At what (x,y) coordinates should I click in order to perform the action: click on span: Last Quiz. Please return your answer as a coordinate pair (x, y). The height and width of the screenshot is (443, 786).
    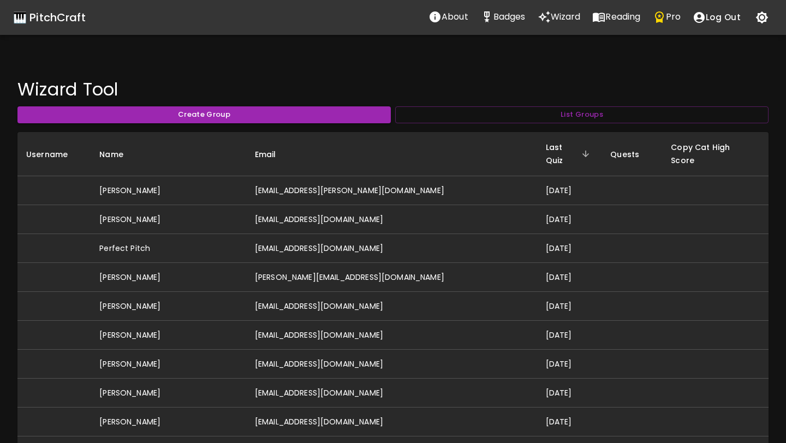
    Looking at the image, I should click on (570, 154).